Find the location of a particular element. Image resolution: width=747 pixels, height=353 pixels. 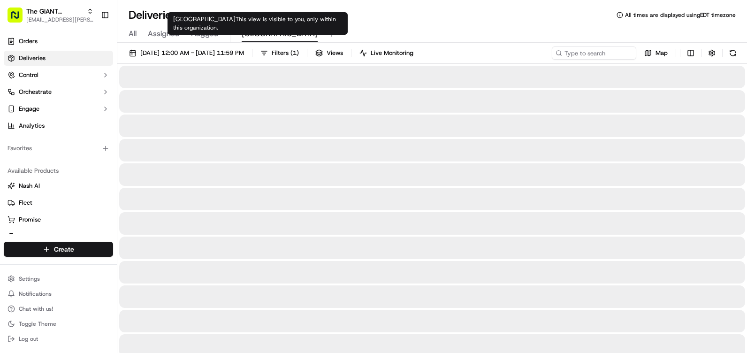

button: Create is located at coordinates (58, 249).